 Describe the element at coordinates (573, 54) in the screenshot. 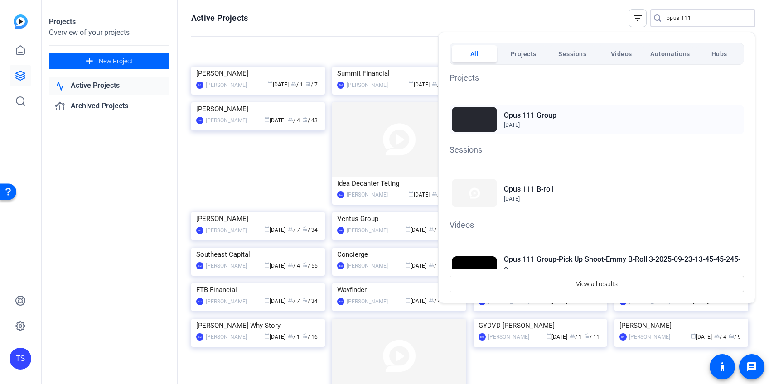

I see `span: Sessions` at that location.